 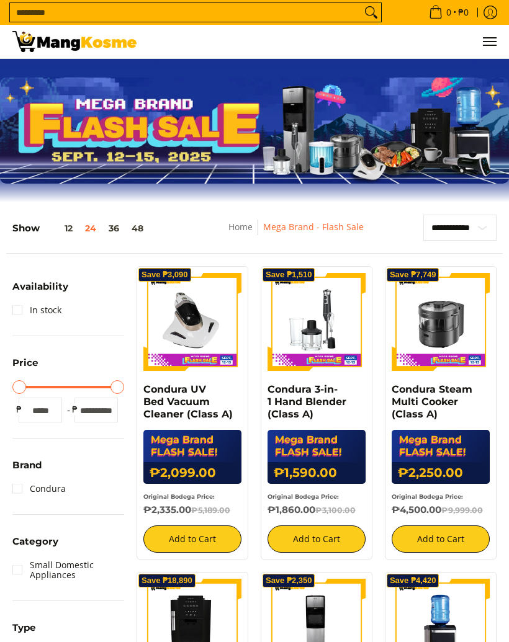 What do you see at coordinates (39, 489) in the screenshot?
I see `a: Condura` at bounding box center [39, 489].